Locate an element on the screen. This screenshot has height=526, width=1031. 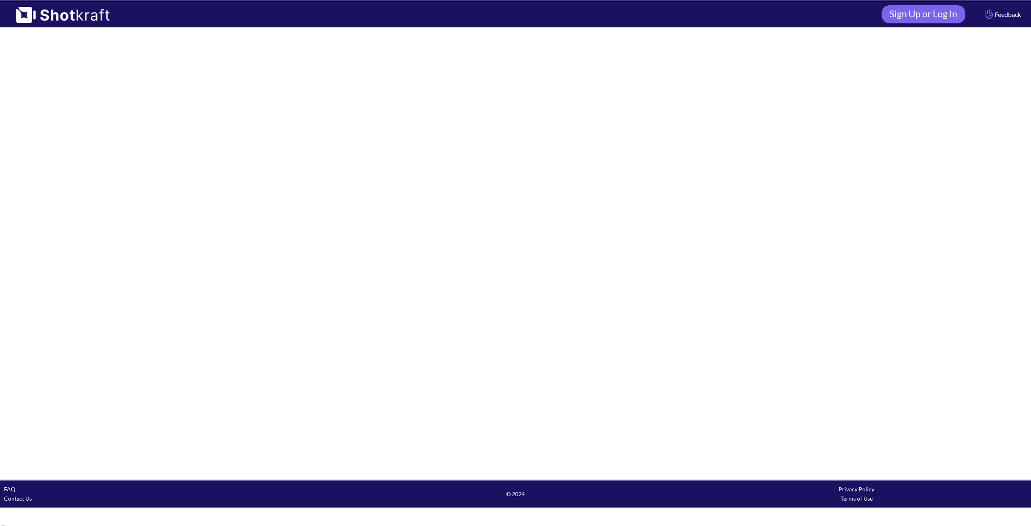
img: Hand Icon is located at coordinates (989, 14).